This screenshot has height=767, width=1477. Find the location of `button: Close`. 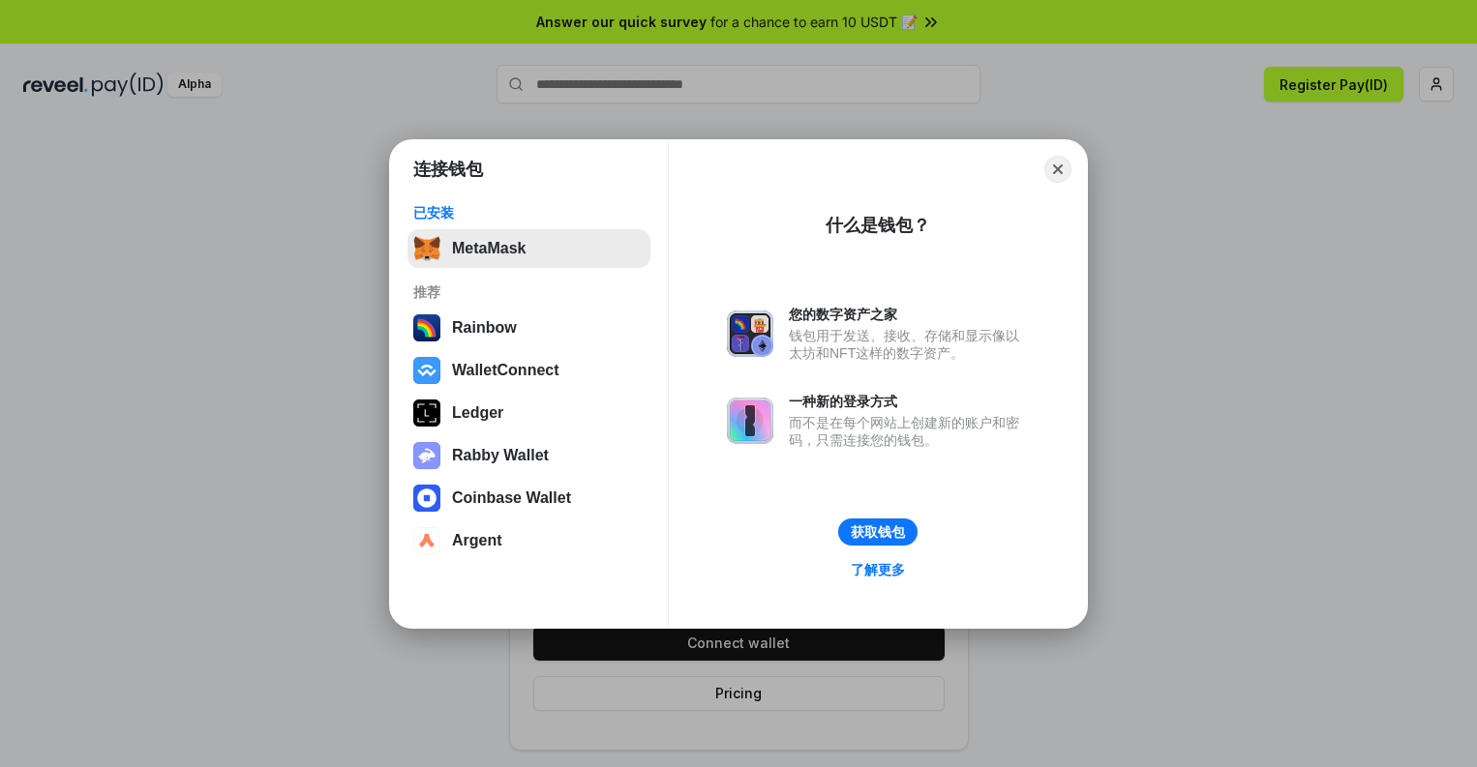

button: Close is located at coordinates (1058, 169).